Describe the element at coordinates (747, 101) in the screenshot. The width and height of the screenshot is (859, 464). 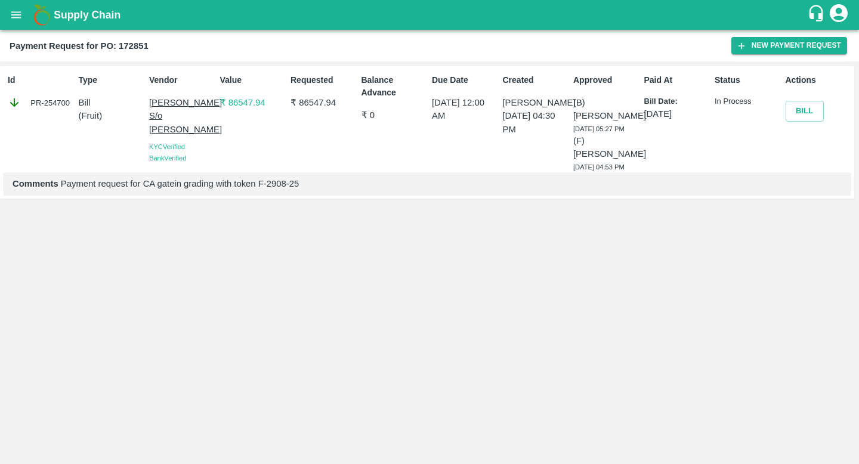
I see `p: In Process` at that location.